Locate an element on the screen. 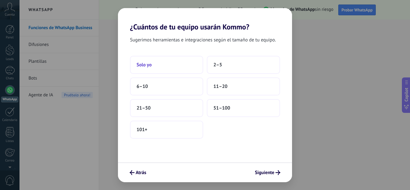 This screenshot has height=190, width=410. span: Solo yo is located at coordinates (144, 65).